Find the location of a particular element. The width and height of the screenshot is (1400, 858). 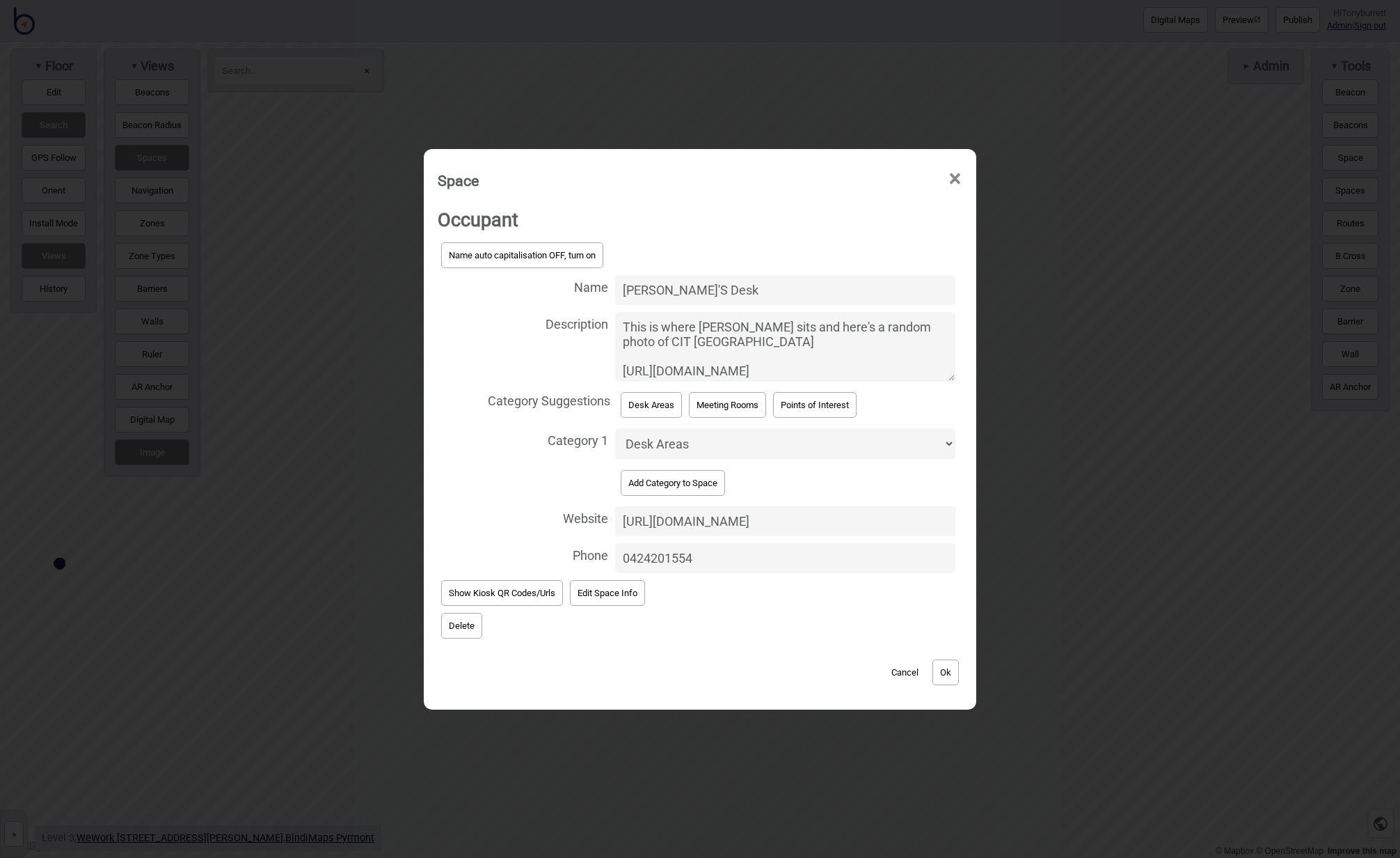

button: Ok is located at coordinates (945, 672).